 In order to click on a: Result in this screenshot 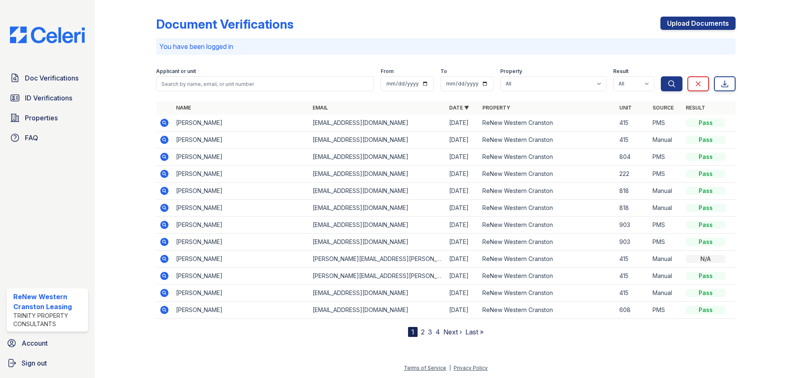, I will do `click(695, 107)`.